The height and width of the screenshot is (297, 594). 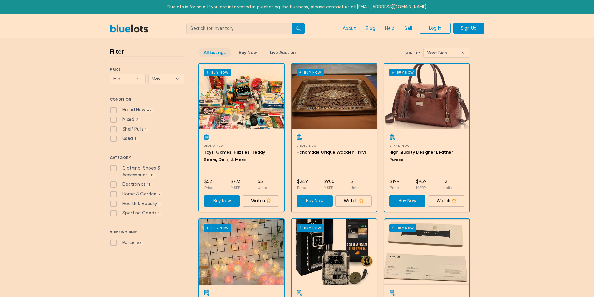 I want to click on span: 38, so click(x=151, y=176).